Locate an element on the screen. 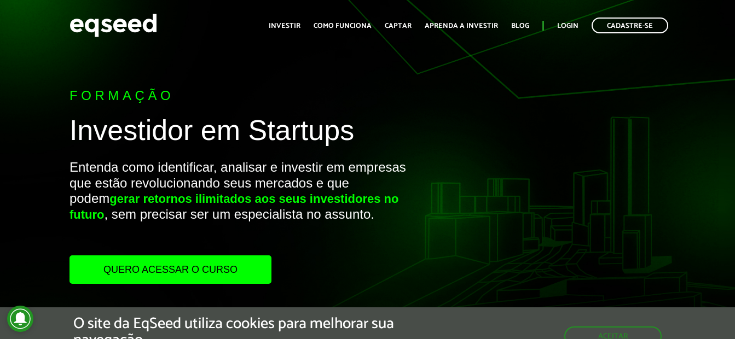  strong: gerar retornos ilimitados aos seus investidores no futuro is located at coordinates (234, 207).